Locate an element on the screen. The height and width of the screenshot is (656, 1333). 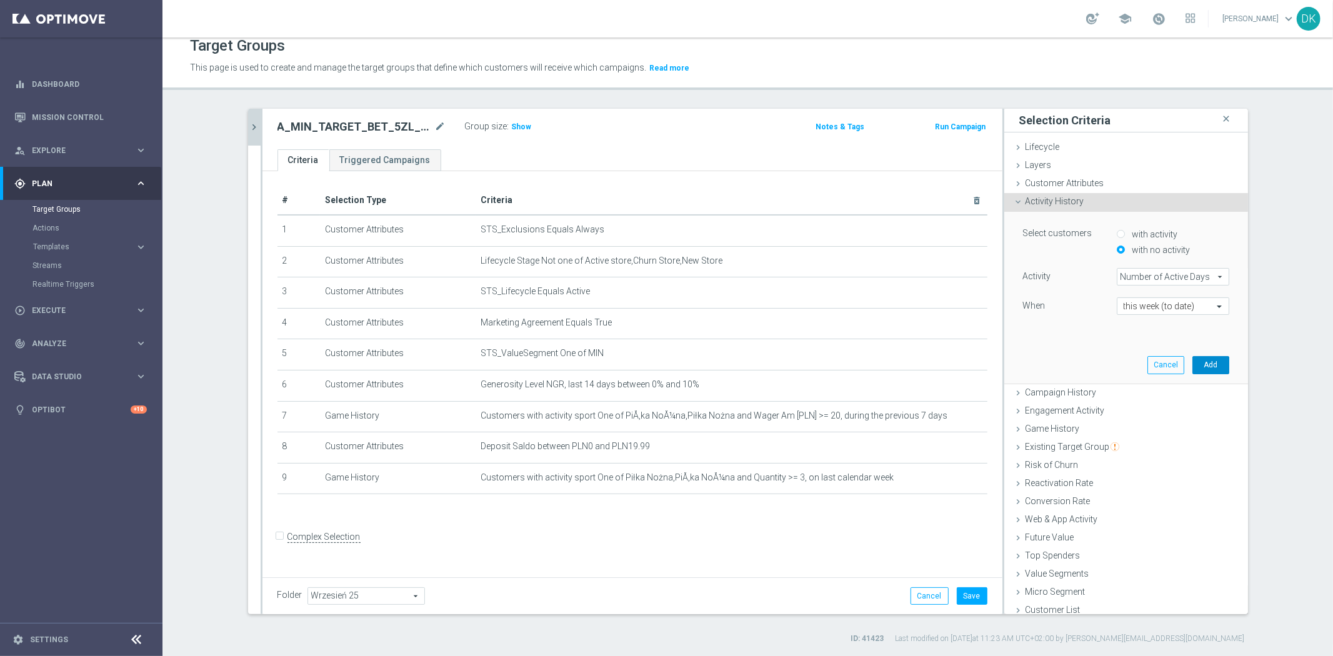
div: equalizer Dashboard is located at coordinates (81, 84).